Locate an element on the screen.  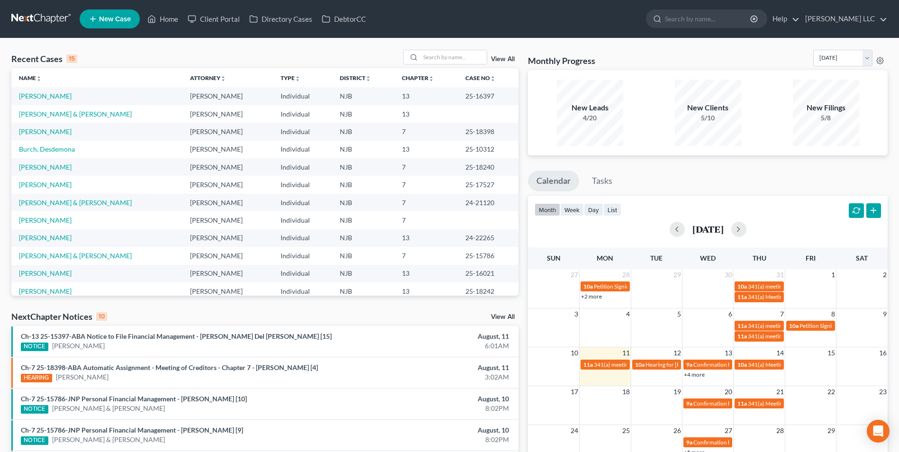
span: 1 is located at coordinates (833, 275).